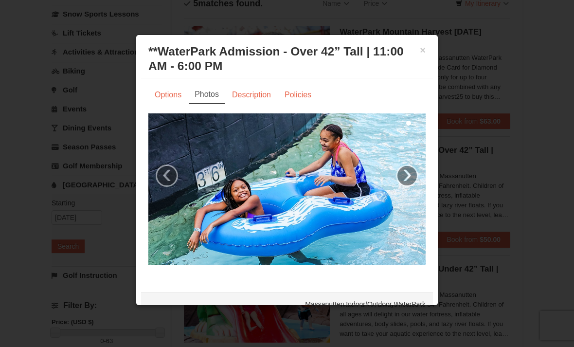 This screenshot has width=574, height=347. I want to click on div: Massanutten Indoor/Outdoor WaterPark, so click(287, 304).